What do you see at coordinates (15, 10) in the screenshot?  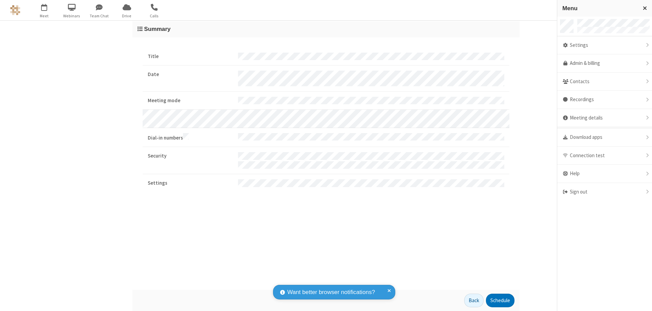 I see `img: QA Selenium DO NOT DELETE OR CHANGE` at bounding box center [15, 10].